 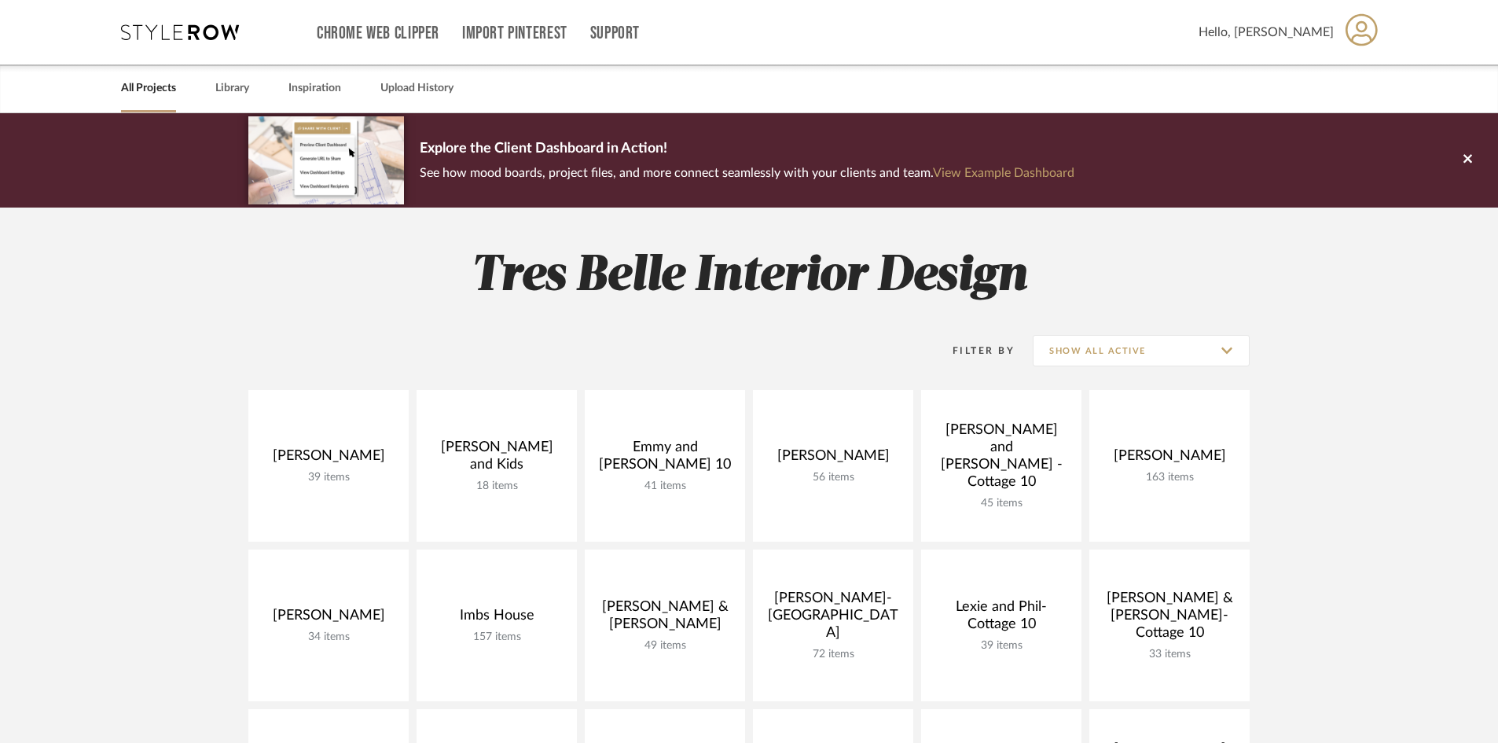 What do you see at coordinates (497, 486) in the screenshot?
I see `div: 18 items` at bounding box center [497, 486].